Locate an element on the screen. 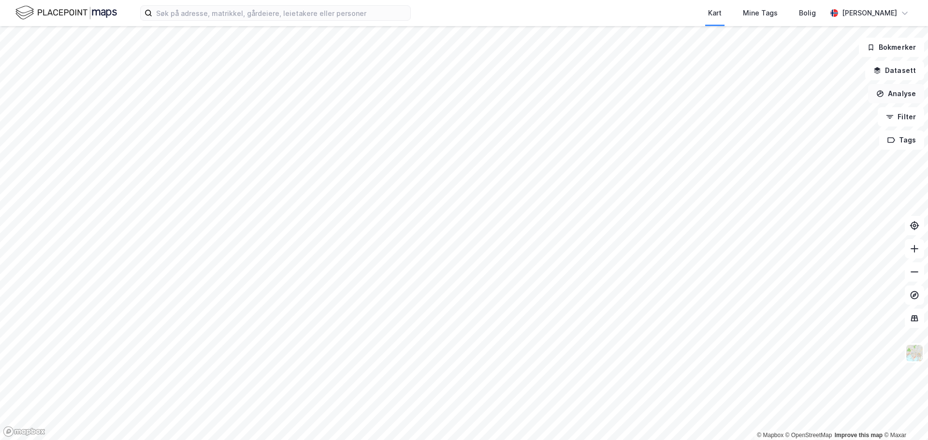 This screenshot has height=440, width=928. a: OpenStreetMap is located at coordinates (808, 435).